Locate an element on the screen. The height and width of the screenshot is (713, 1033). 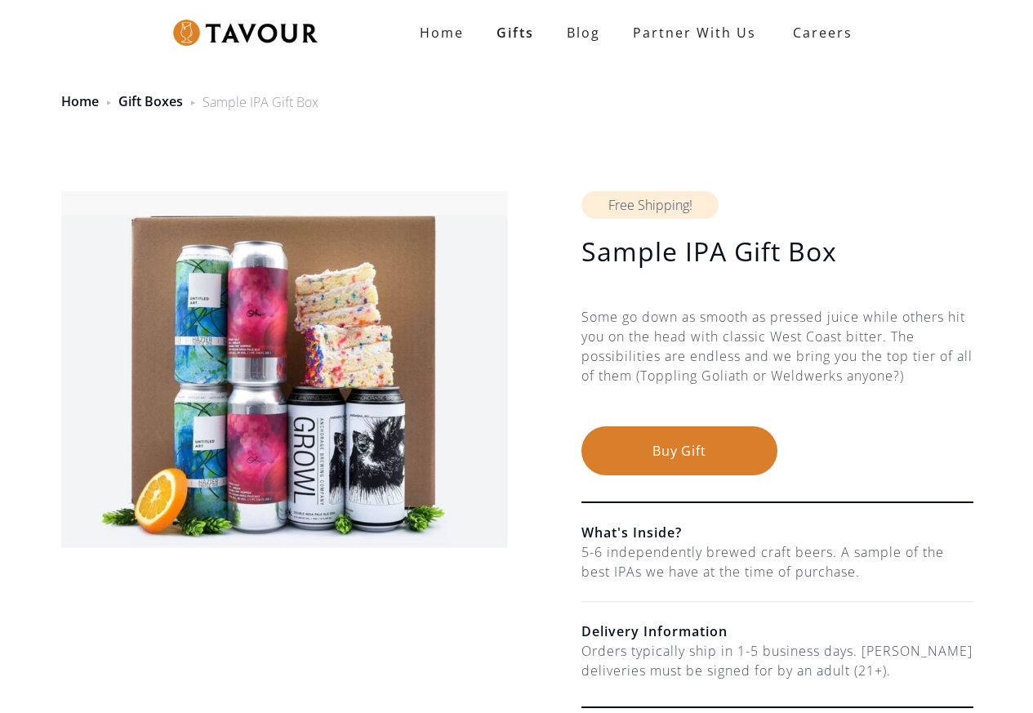
div: Free Shipping! is located at coordinates (650, 205).